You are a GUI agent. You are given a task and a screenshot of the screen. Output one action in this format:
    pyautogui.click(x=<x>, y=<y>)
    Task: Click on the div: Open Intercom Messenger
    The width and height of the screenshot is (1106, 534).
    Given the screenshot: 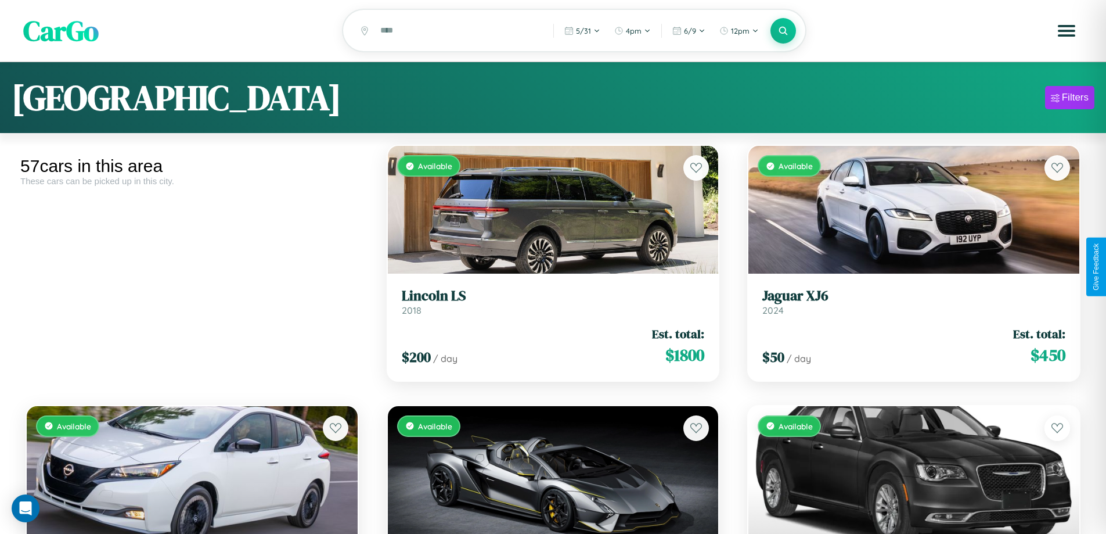 What is the action you would take?
    pyautogui.click(x=26, y=508)
    